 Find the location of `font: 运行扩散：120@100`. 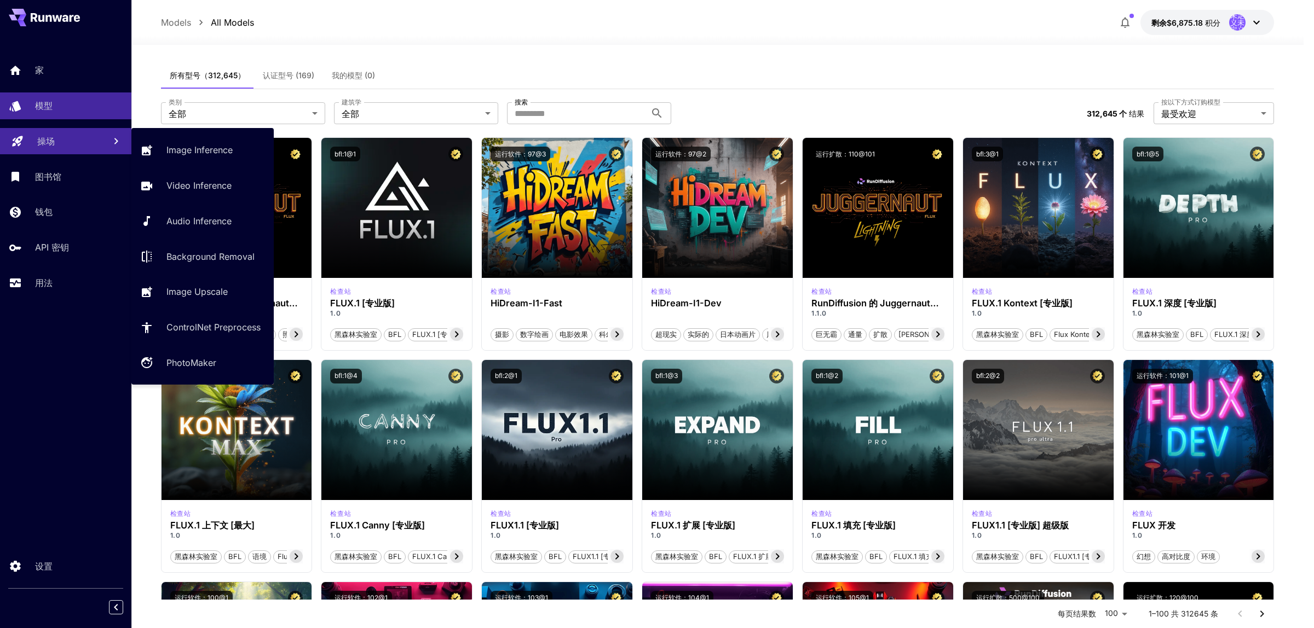

font: 运行扩散：120@100 is located at coordinates (1167, 598).